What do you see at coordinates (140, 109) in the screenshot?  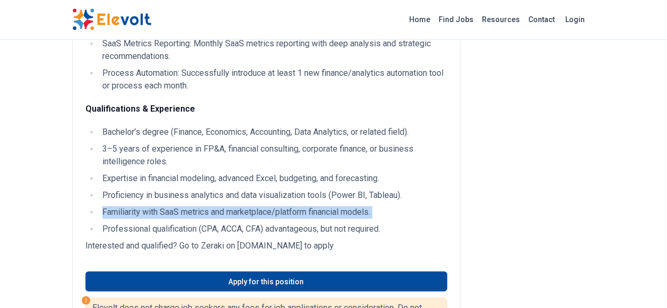 I see `strong: Qualifications & Experience` at bounding box center [140, 109].